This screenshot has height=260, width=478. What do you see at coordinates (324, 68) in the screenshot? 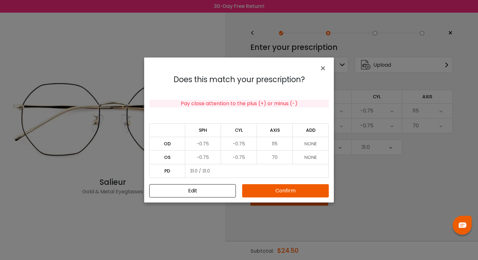
I see `button: Close` at bounding box center [324, 68].